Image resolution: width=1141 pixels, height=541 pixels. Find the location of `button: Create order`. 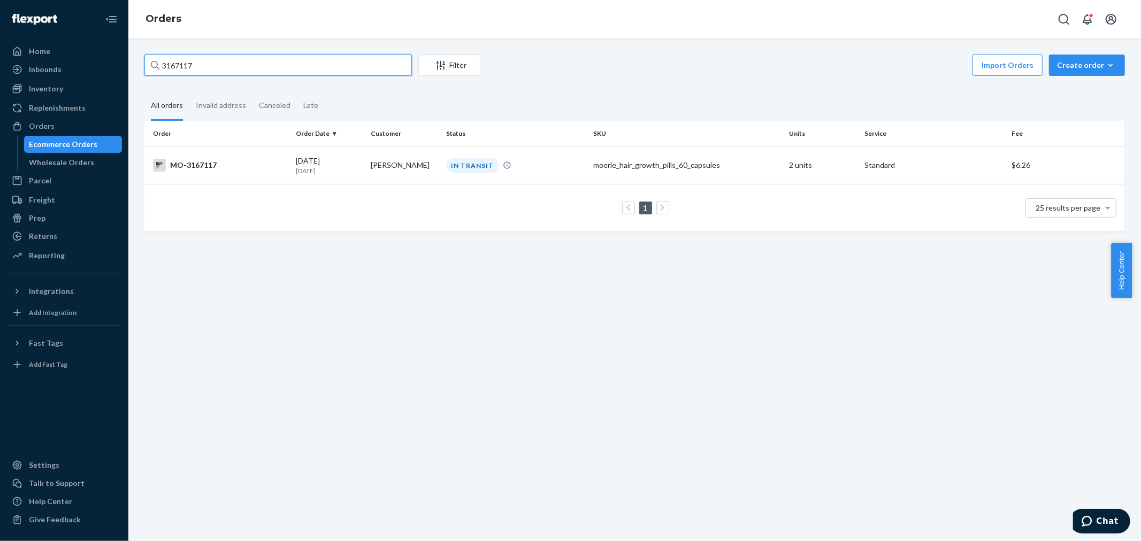

button: Create order is located at coordinates (1087, 65).